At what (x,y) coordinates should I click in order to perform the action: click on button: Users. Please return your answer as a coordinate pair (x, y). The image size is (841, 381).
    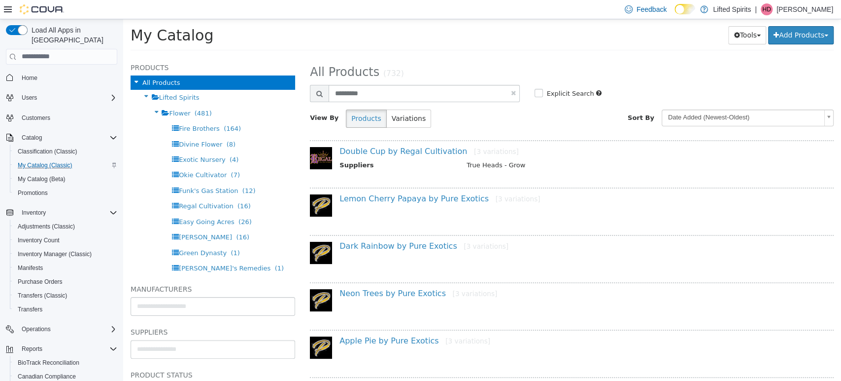
    Looking at the image, I should click on (29, 98).